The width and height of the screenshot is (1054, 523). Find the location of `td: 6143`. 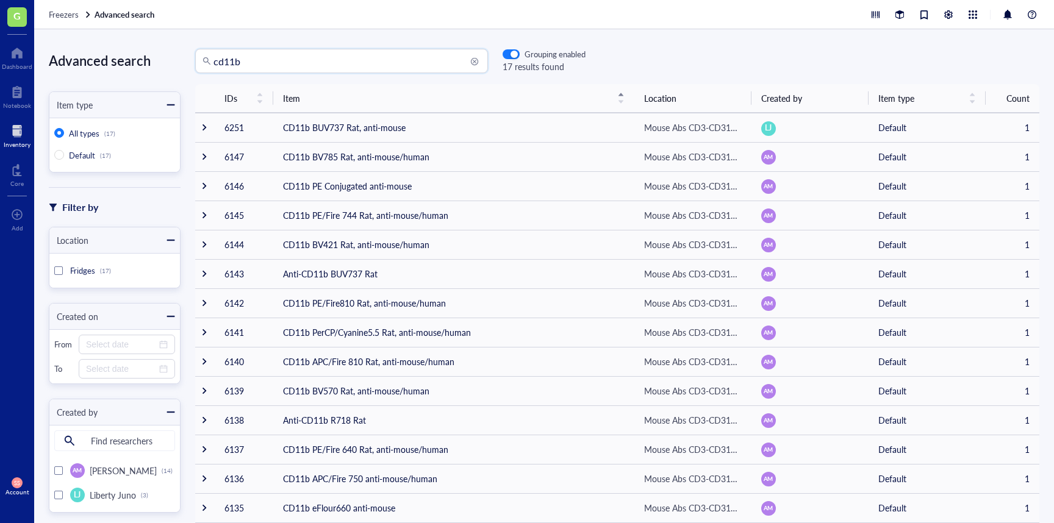

td: 6143 is located at coordinates (244, 274).